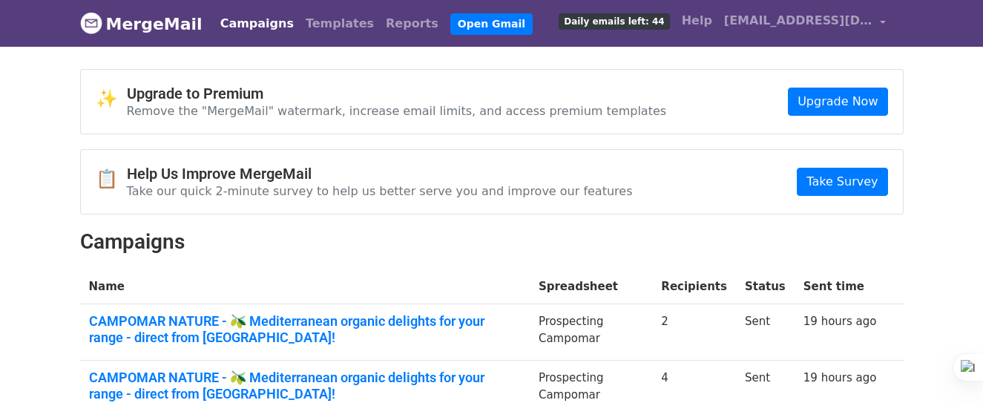 This screenshot has height=403, width=983. I want to click on a: MergeMail, so click(141, 24).